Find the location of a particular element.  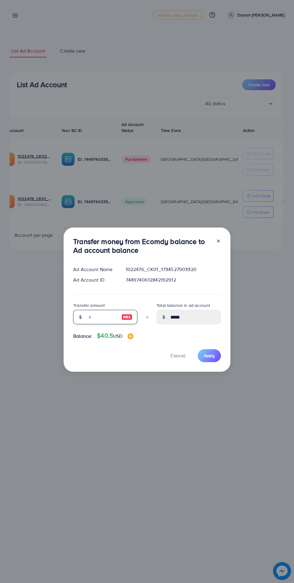

span: Balance: is located at coordinates (83, 336).